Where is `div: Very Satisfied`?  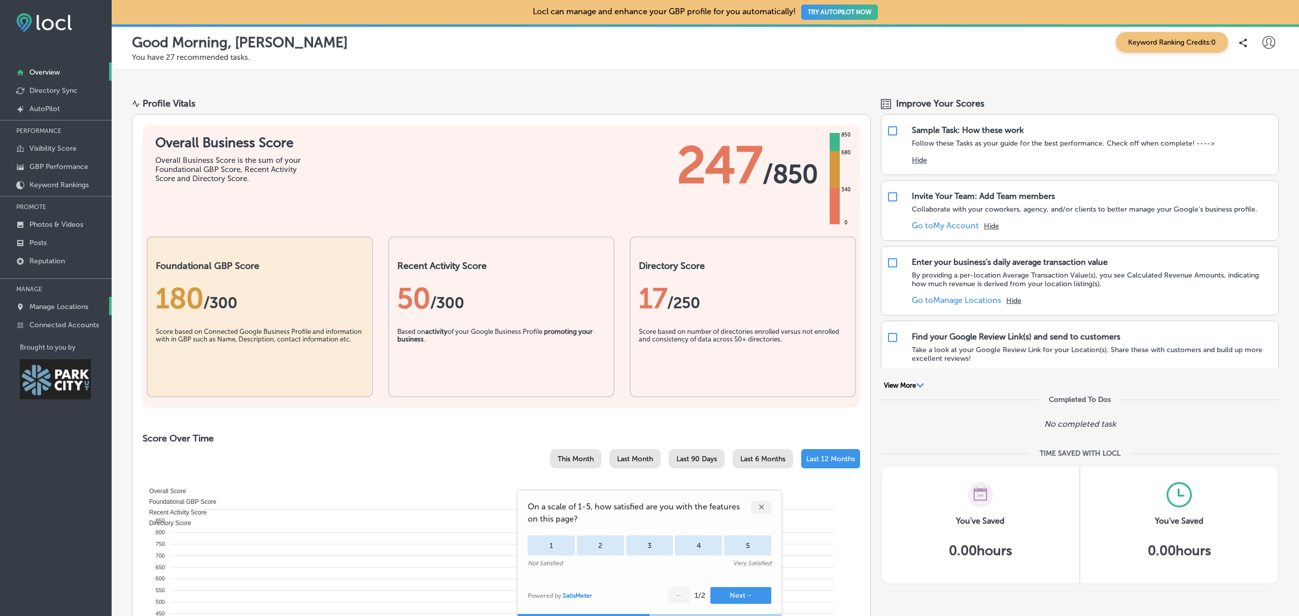 div: Very Satisfied is located at coordinates (752, 563).